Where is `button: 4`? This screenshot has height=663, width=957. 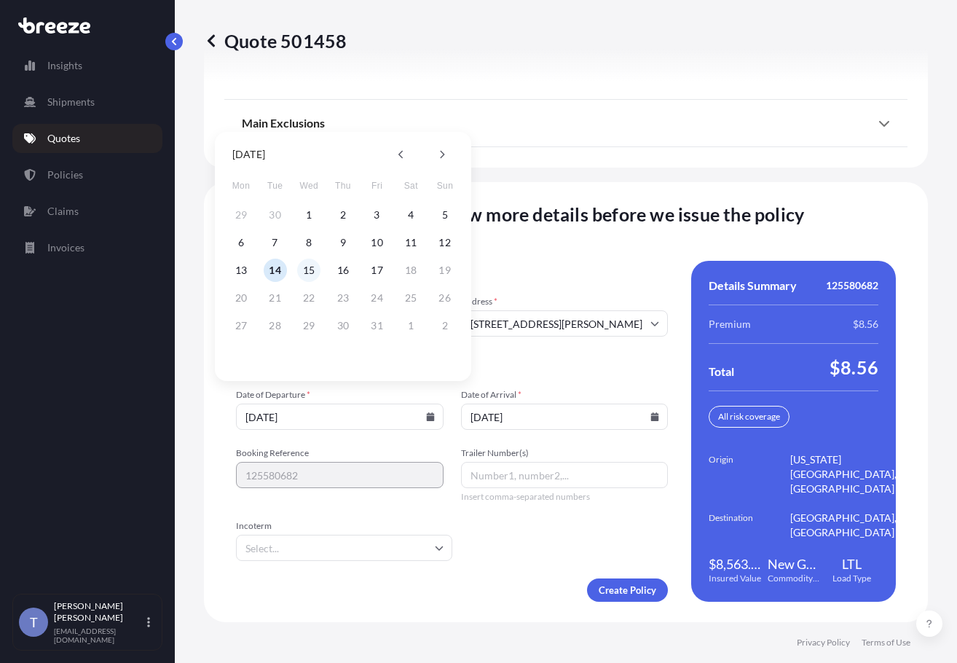
button: 4 is located at coordinates (411, 215).